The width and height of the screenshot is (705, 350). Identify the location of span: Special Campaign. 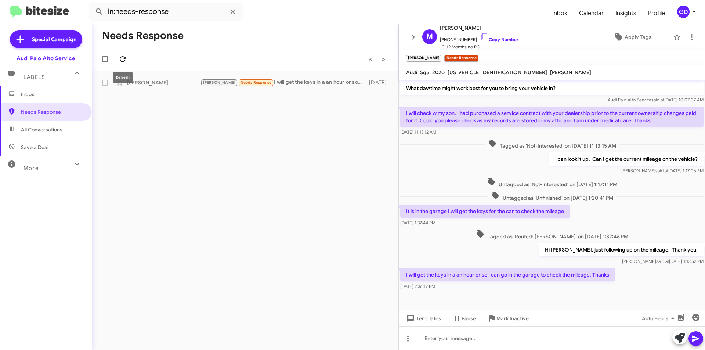
(54, 39).